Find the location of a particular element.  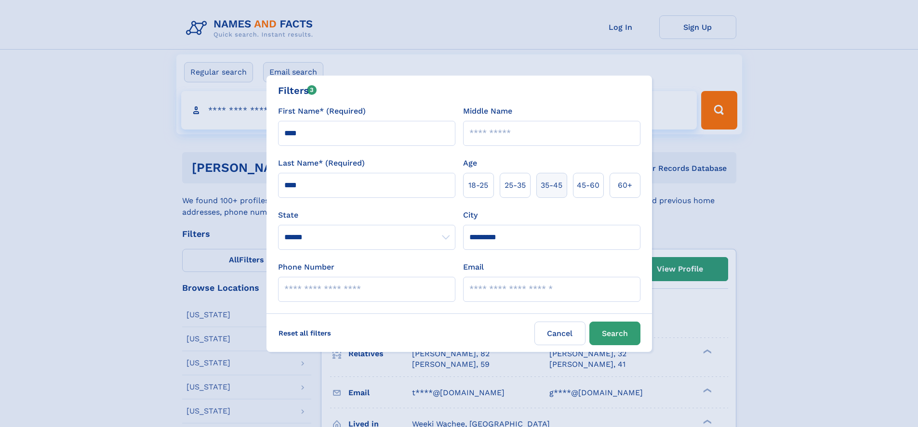

label: City is located at coordinates (470, 215).